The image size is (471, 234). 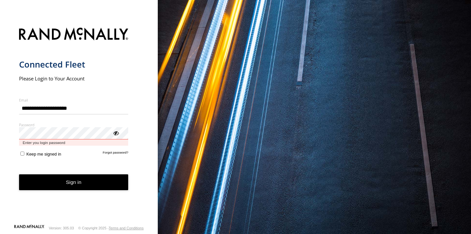 I want to click on a: Visit our Website, so click(x=29, y=228).